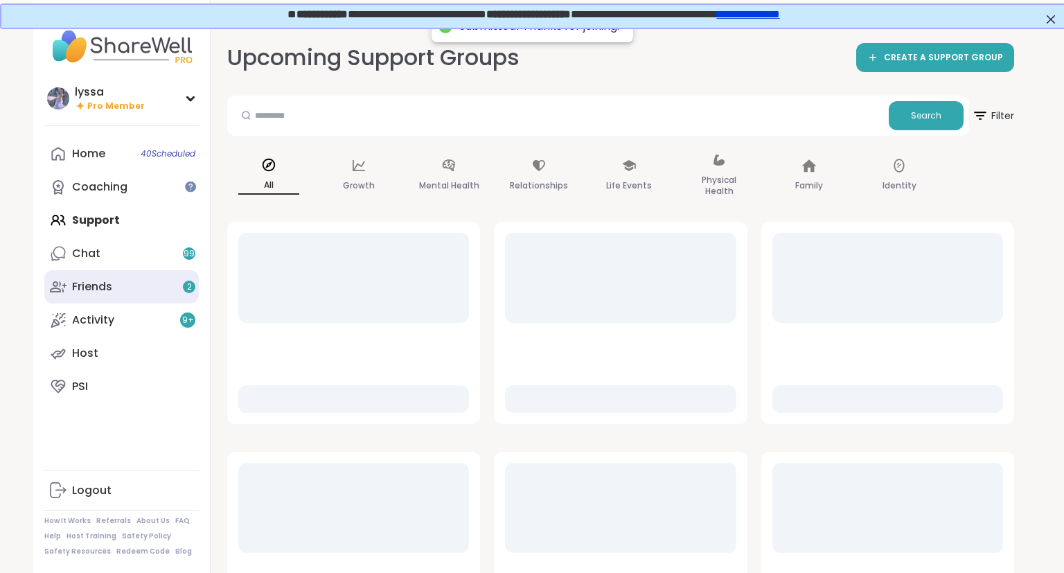  What do you see at coordinates (189, 287) in the screenshot?
I see `span: 2` at bounding box center [189, 287].